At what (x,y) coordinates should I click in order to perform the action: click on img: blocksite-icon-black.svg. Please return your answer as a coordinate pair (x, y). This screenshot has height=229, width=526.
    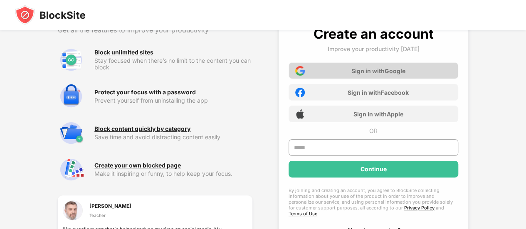
    Looking at the image, I should click on (50, 15).